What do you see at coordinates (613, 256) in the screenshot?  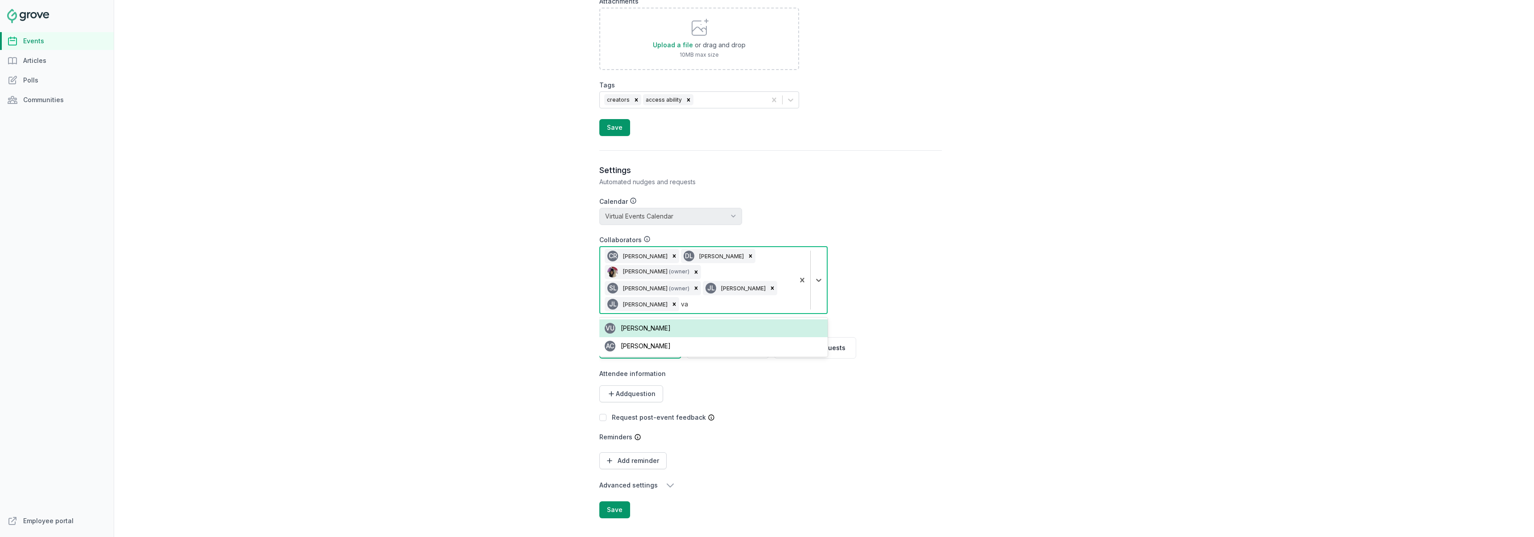 I see `span: CR` at bounding box center [613, 256].